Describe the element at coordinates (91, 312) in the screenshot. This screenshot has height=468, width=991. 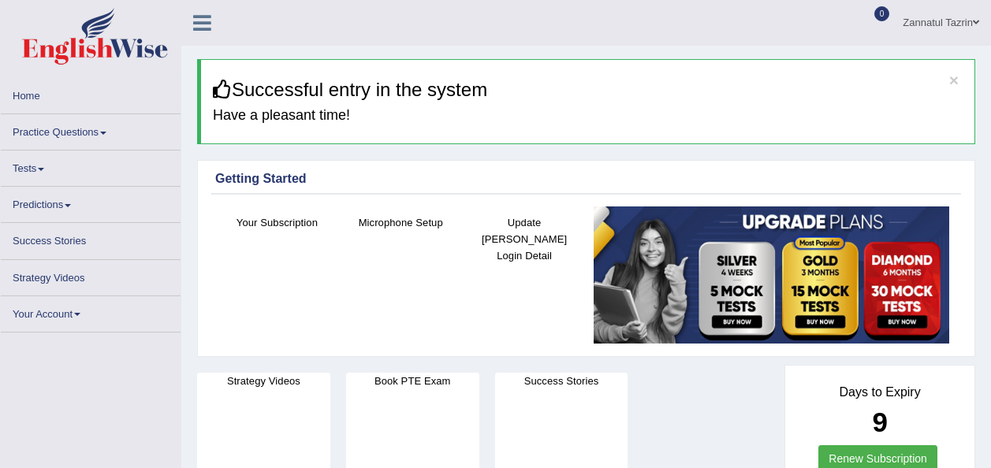
I see `a: Your Account` at that location.